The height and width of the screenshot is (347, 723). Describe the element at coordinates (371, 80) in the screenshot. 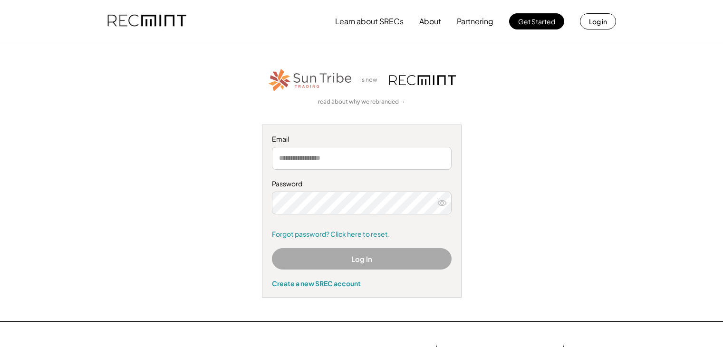

I see `div: is now` at that location.